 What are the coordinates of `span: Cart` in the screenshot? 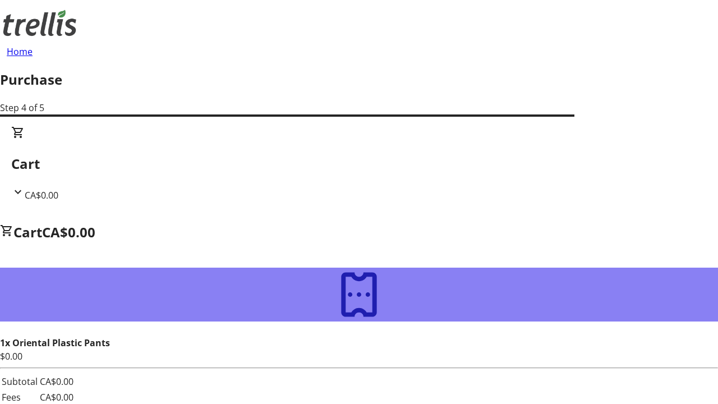 It's located at (28, 232).